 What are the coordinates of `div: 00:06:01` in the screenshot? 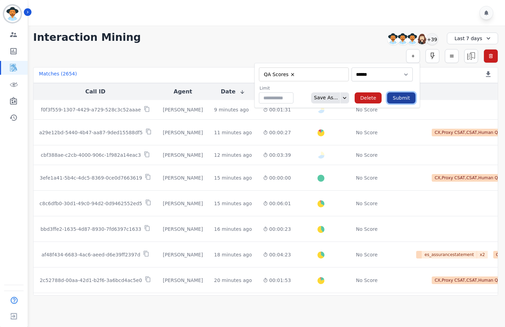 It's located at (277, 203).